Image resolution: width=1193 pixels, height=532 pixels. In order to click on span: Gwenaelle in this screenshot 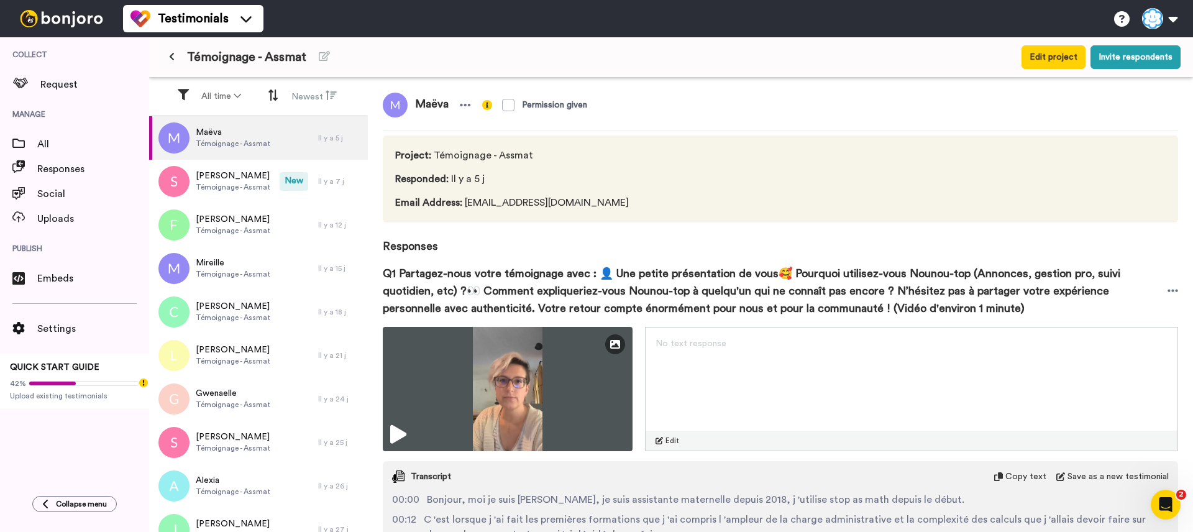, I will do `click(233, 393)`.